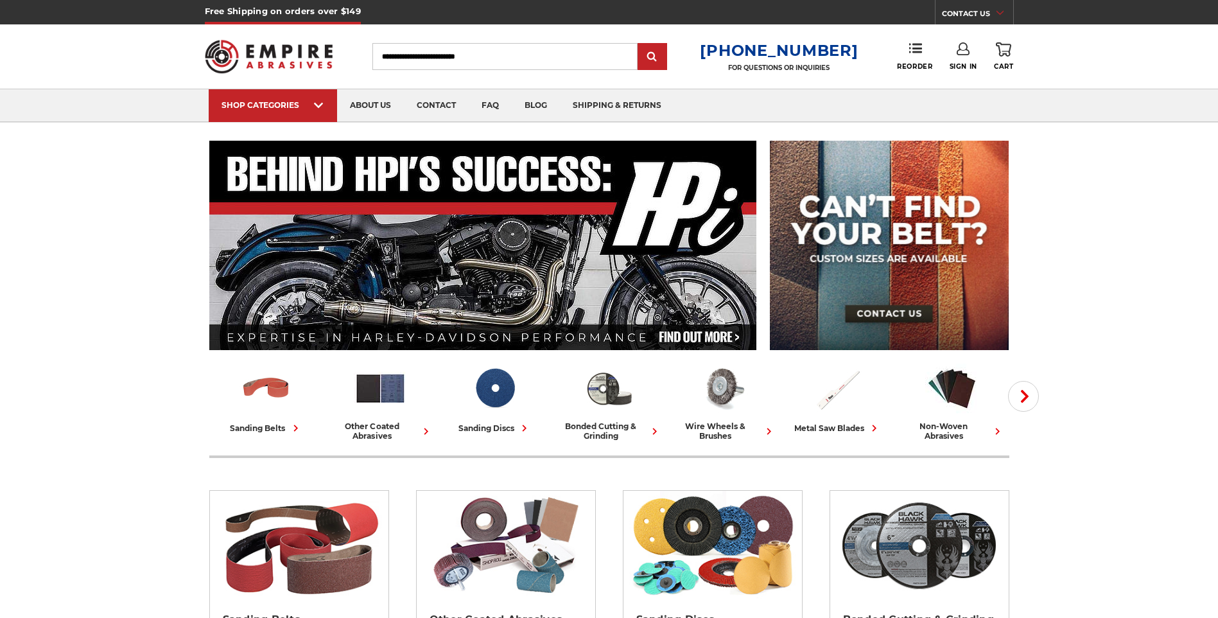 The height and width of the screenshot is (618, 1218). Describe the element at coordinates (494, 428) in the screenshot. I see `div: sanding discs` at that location.